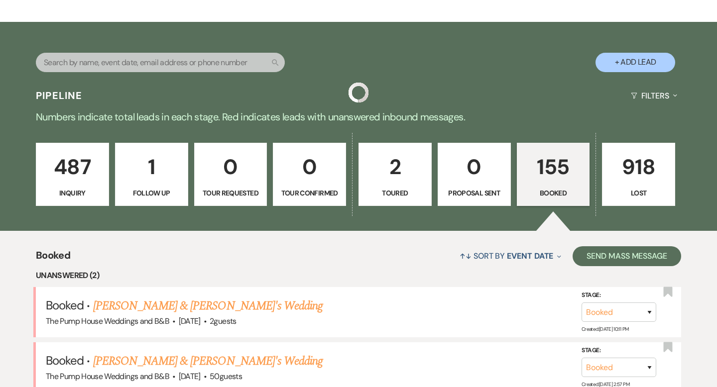 This screenshot has height=387, width=717. What do you see at coordinates (654, 96) in the screenshot?
I see `button: Filters` at bounding box center [654, 96].